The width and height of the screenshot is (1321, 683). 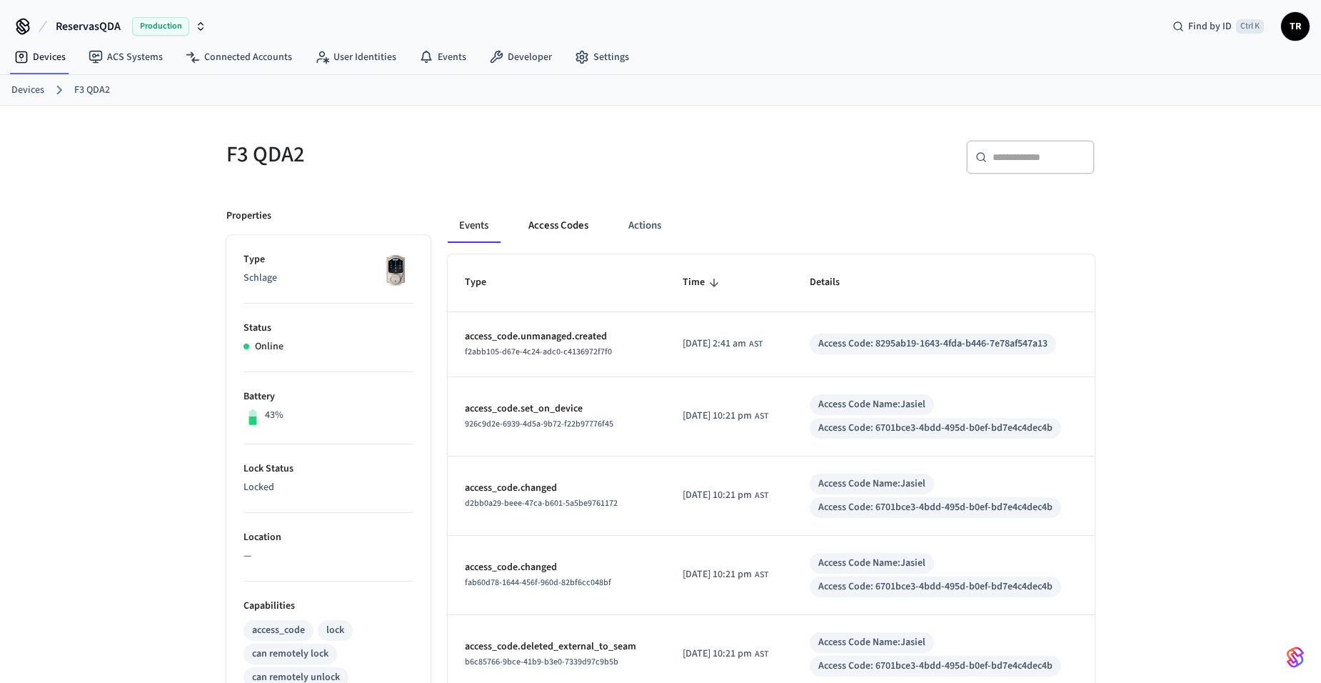 What do you see at coordinates (1218, 26) in the screenshot?
I see `div: Find by IDCtrl K` at bounding box center [1218, 26].